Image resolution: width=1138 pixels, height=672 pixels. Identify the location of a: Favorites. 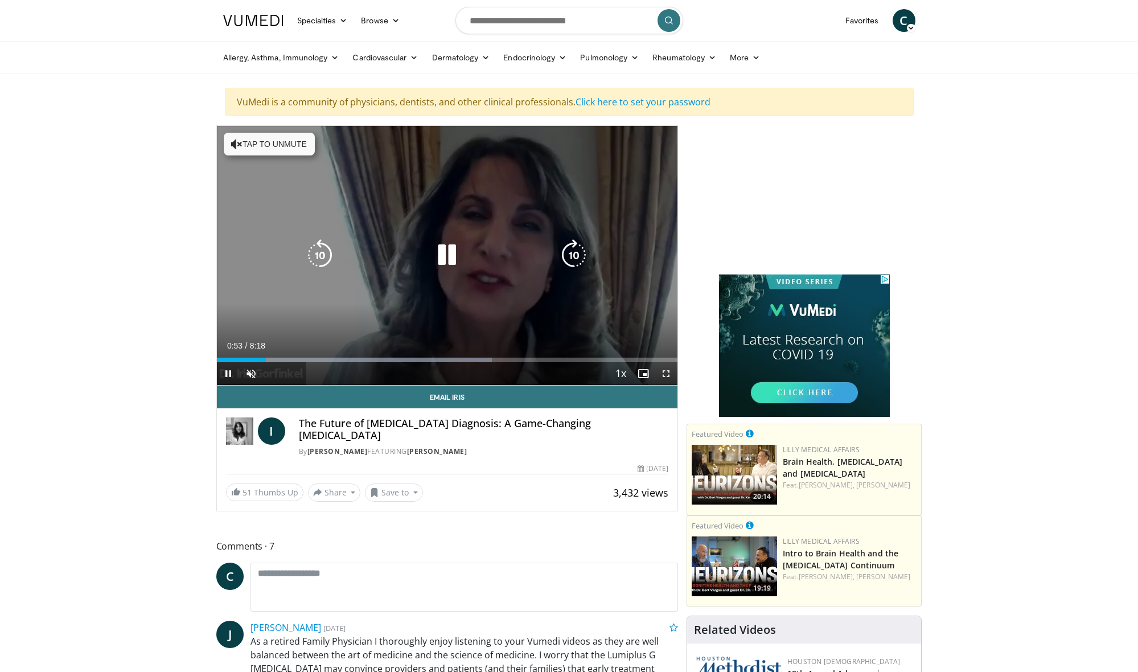
(862, 20).